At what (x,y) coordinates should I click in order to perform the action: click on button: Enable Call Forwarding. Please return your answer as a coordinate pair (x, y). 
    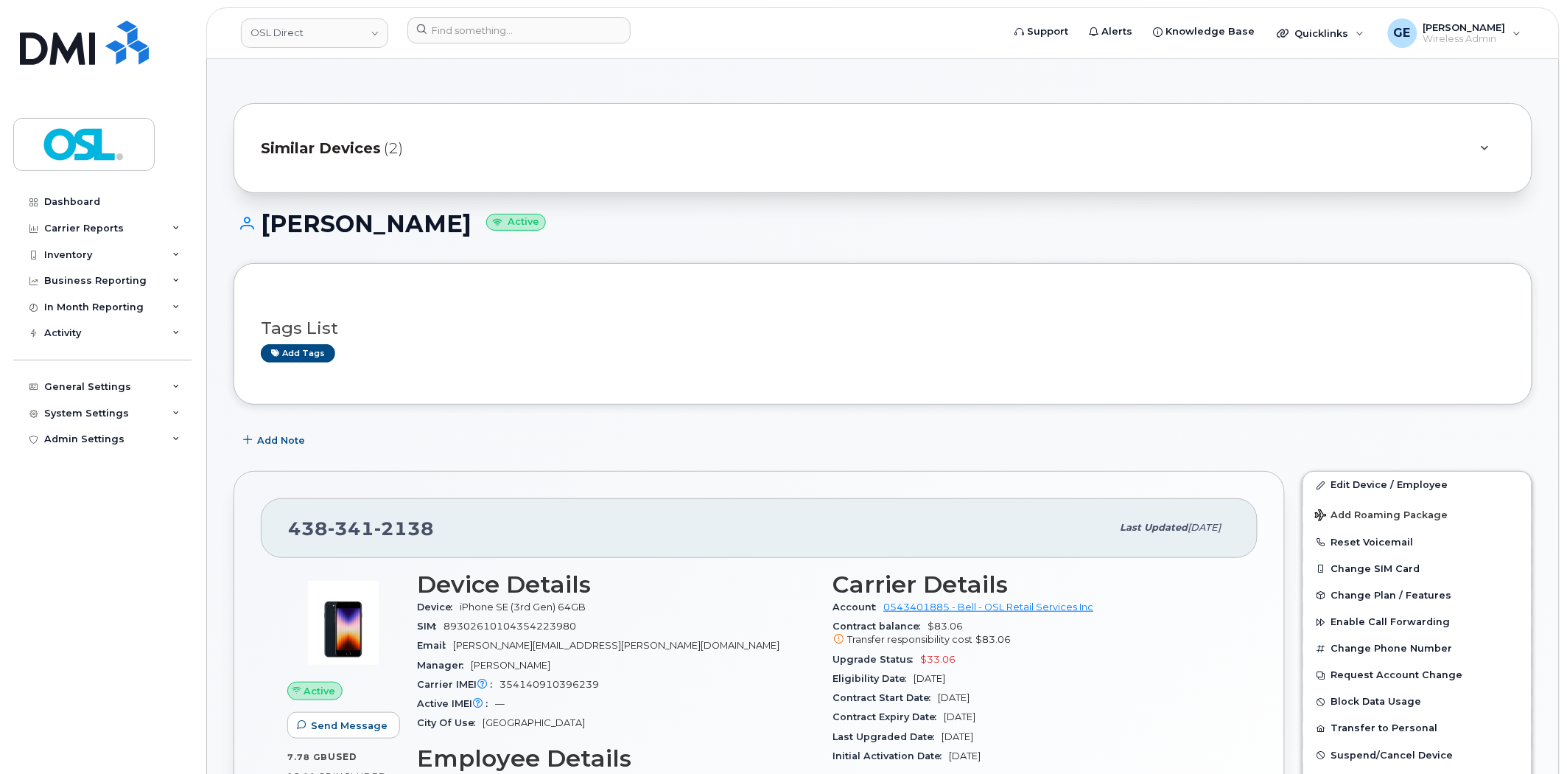
    Looking at the image, I should click on (1418, 622).